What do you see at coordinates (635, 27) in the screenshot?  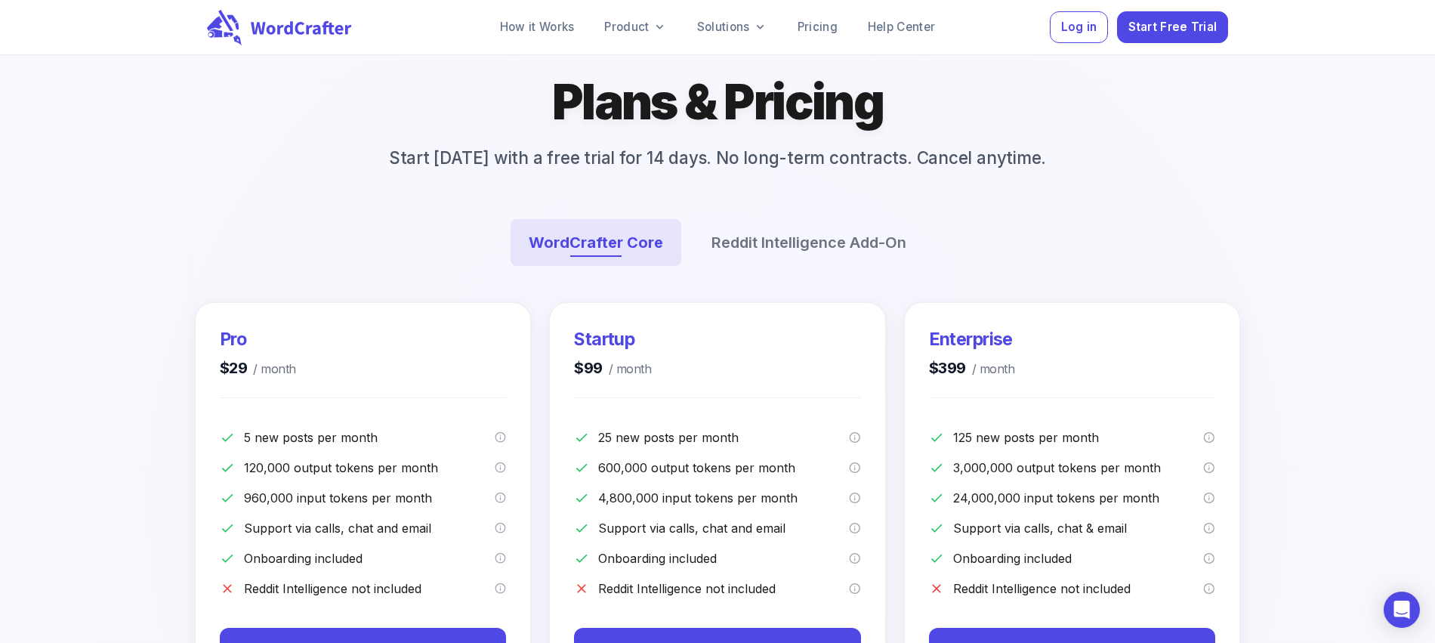 I see `a: Product` at bounding box center [635, 27].